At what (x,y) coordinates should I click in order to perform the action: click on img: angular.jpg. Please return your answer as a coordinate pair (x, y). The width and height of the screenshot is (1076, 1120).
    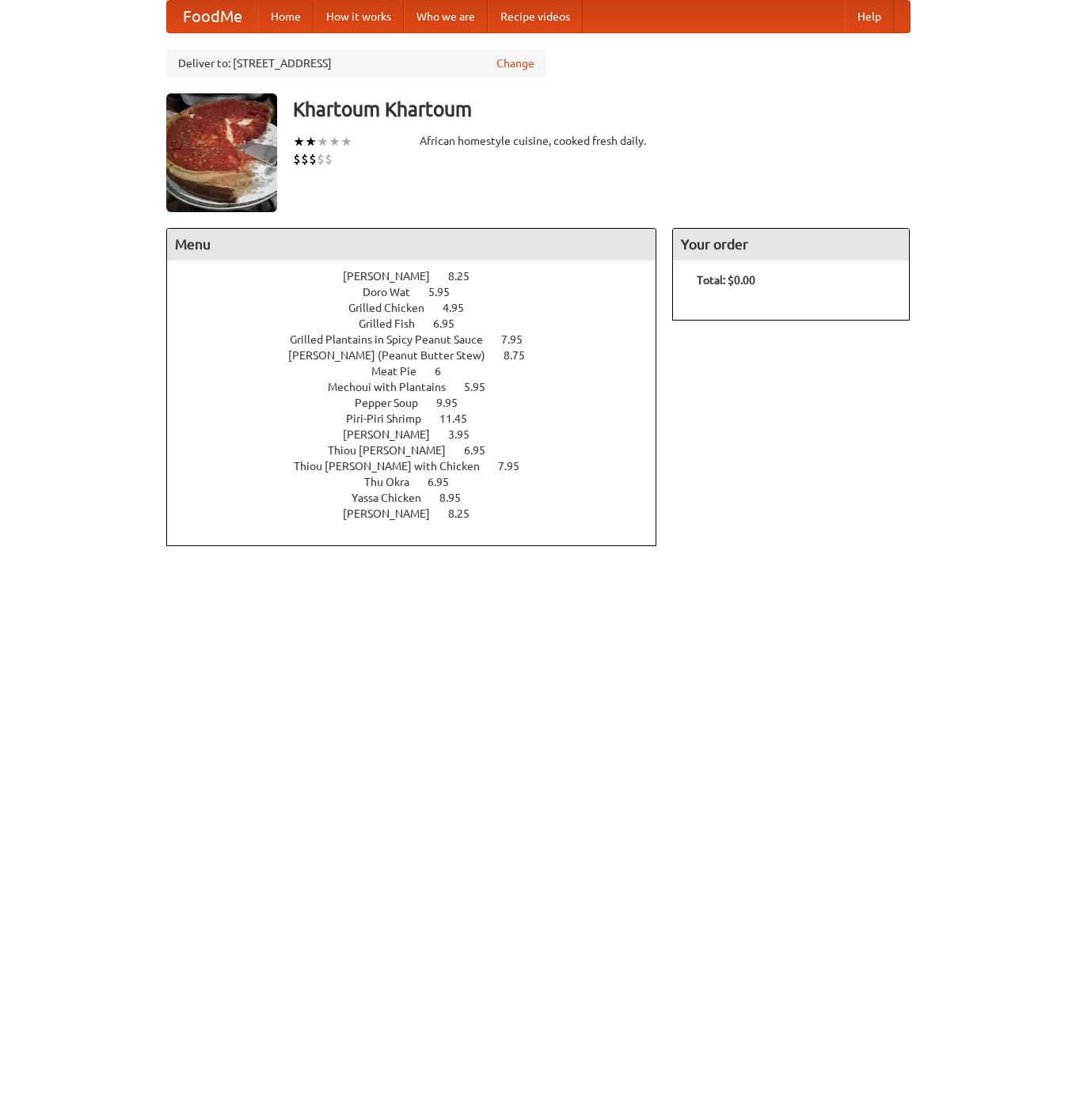
    Looking at the image, I should click on (222, 153).